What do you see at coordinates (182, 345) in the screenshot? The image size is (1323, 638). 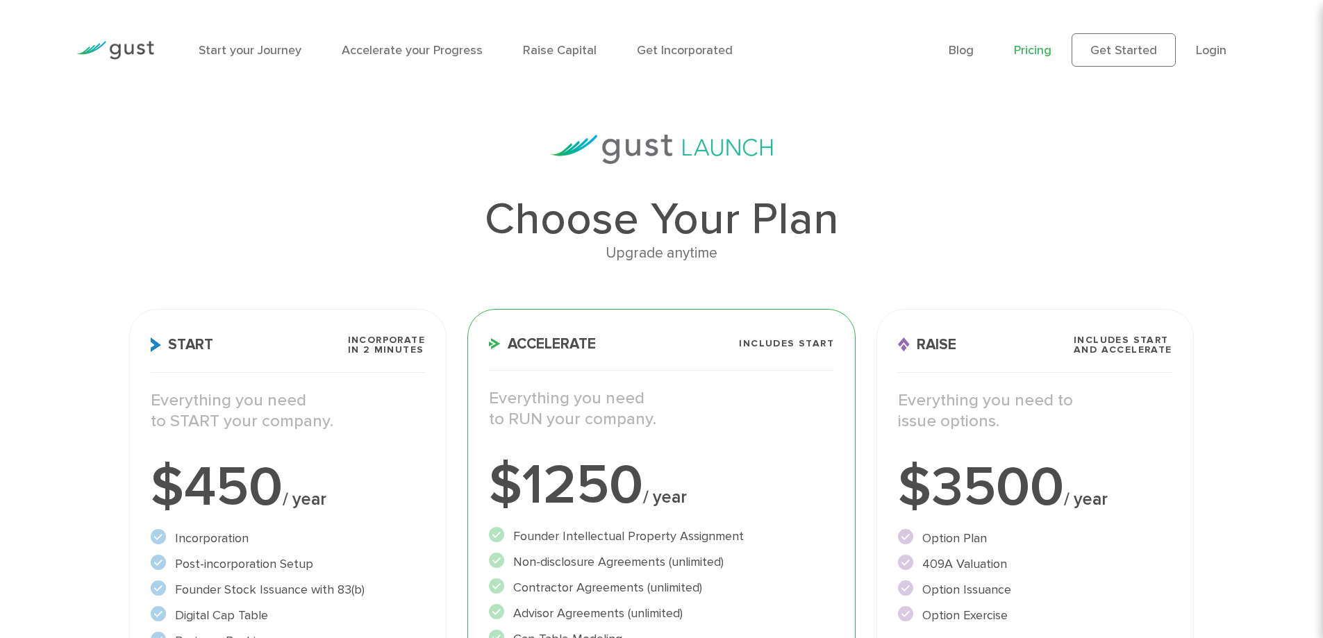 I see `span: Start` at bounding box center [182, 345].